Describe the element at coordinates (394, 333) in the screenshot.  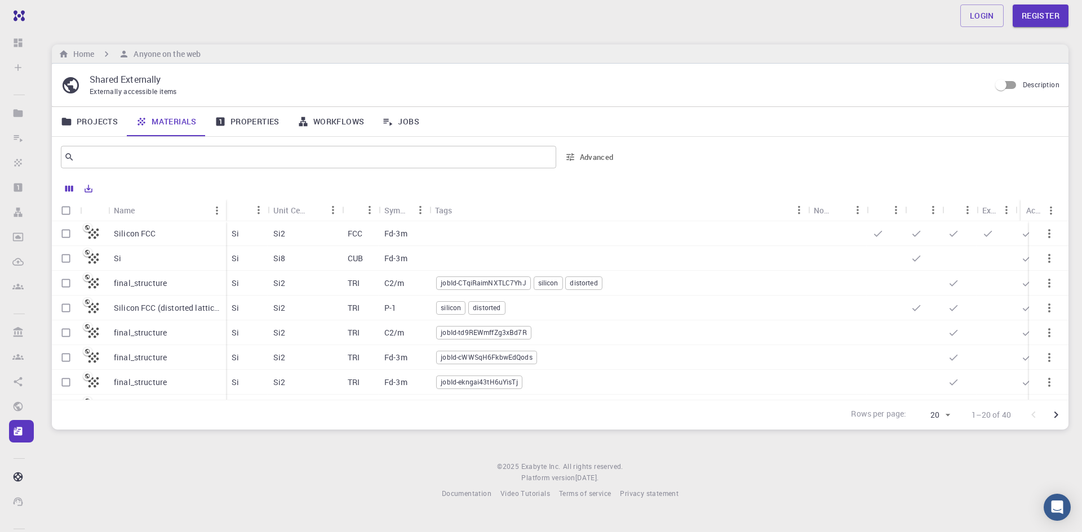
I see `p: C2/m` at that location.